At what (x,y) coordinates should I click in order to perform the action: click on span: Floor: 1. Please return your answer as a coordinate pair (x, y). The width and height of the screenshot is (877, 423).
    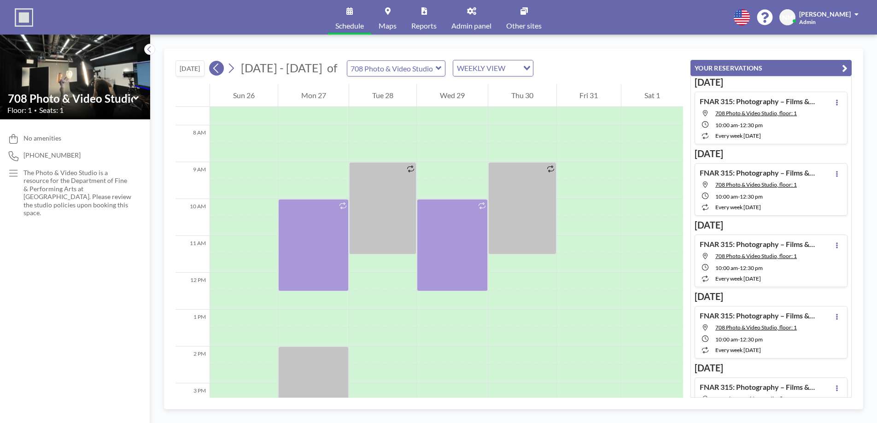
    Looking at the image, I should click on (19, 110).